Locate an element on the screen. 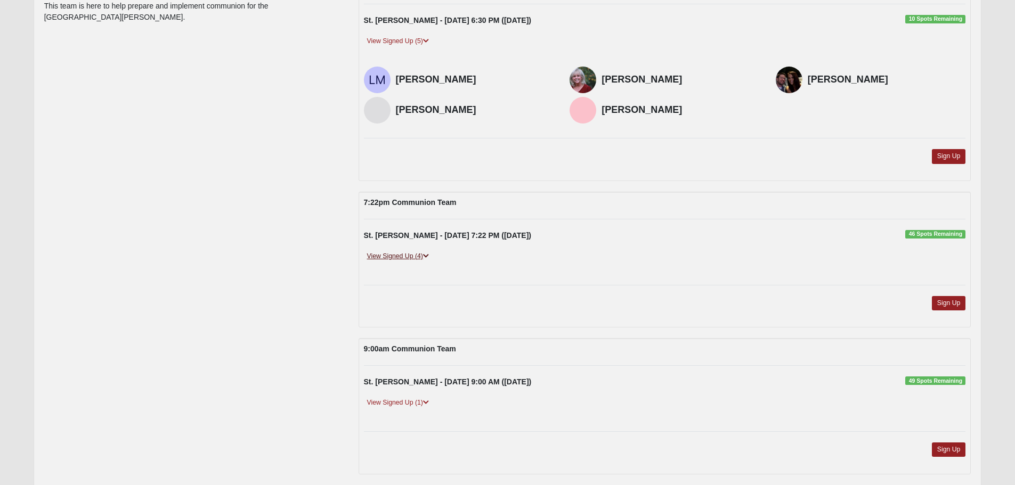 This screenshot has height=485, width=1015. strong: 9:00am Communion Team is located at coordinates (410, 349).